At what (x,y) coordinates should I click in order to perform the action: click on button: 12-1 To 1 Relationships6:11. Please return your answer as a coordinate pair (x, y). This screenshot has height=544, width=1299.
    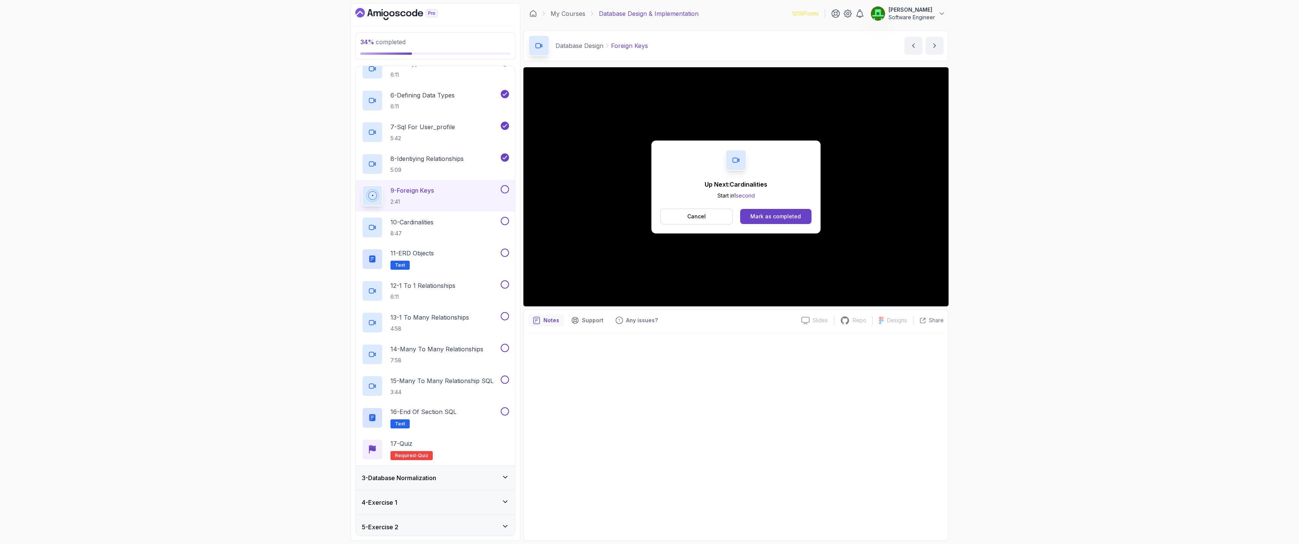
    Looking at the image, I should click on (436, 291).